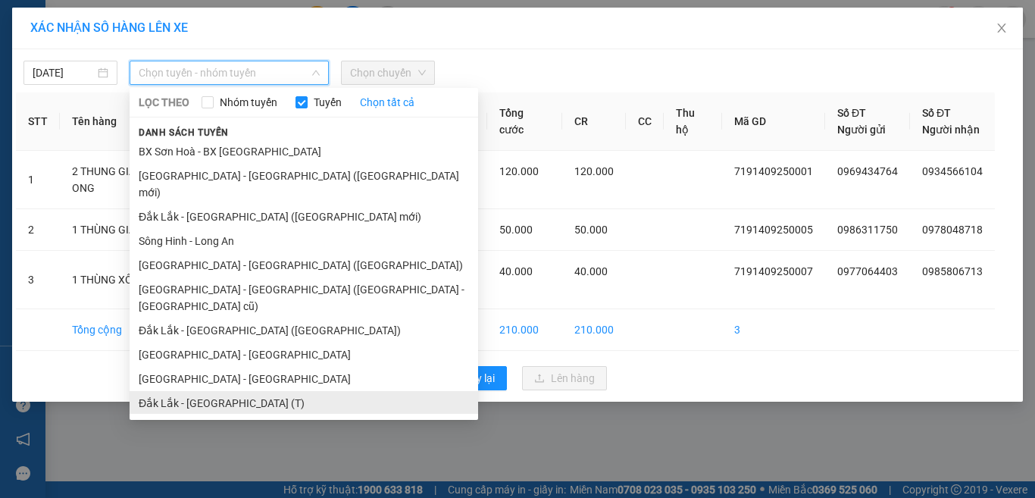  Describe the element at coordinates (229, 73) in the screenshot. I see `span: Chọn tuyến - nhóm tuyến` at that location.